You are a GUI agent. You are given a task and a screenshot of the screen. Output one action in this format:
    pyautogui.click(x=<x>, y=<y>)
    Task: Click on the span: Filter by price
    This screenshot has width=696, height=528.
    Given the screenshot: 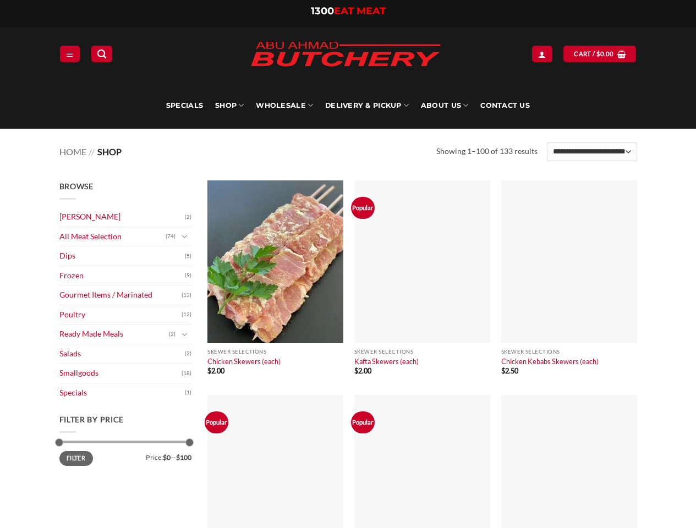 What is the action you would take?
    pyautogui.click(x=92, y=419)
    